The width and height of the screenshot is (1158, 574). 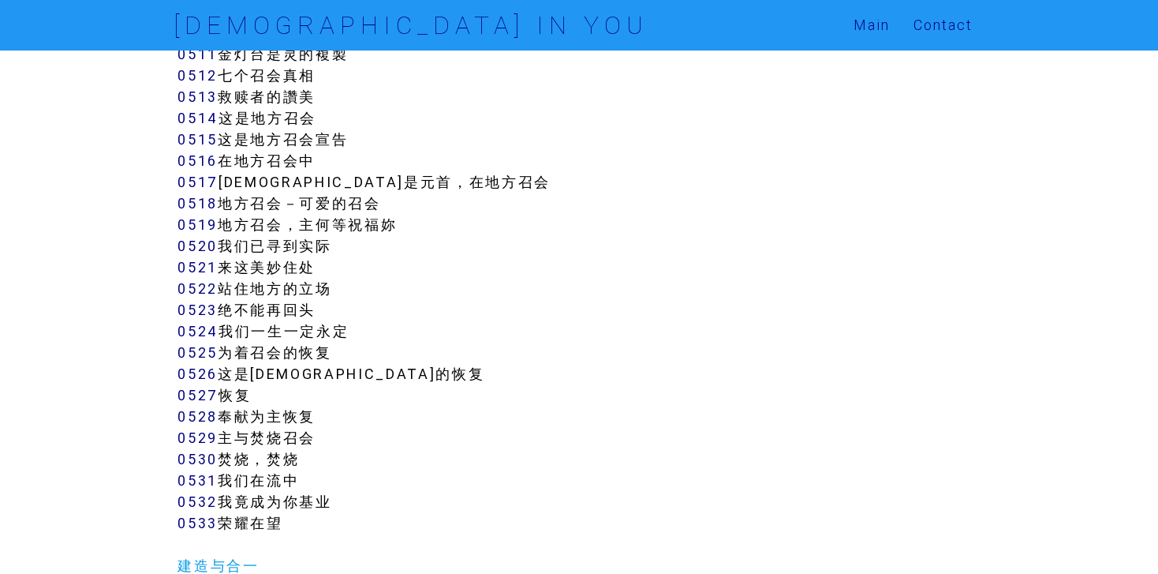 What do you see at coordinates (198, 181) in the screenshot?
I see `a: 0517` at bounding box center [198, 181].